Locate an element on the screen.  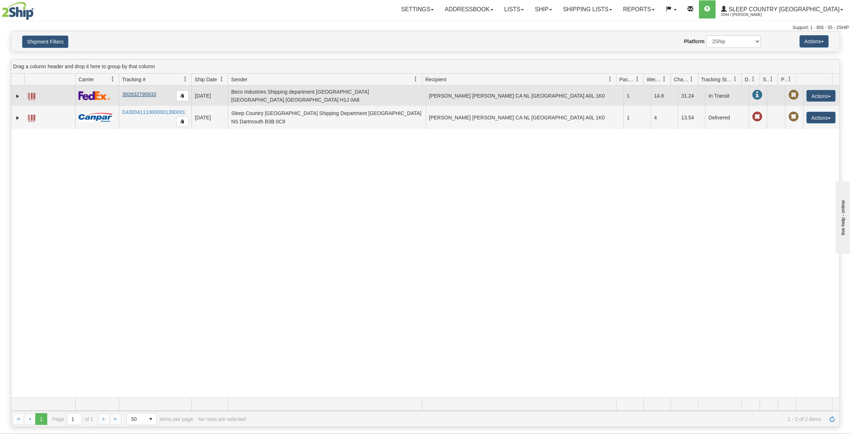
button: Shipment Filters is located at coordinates (45, 42).